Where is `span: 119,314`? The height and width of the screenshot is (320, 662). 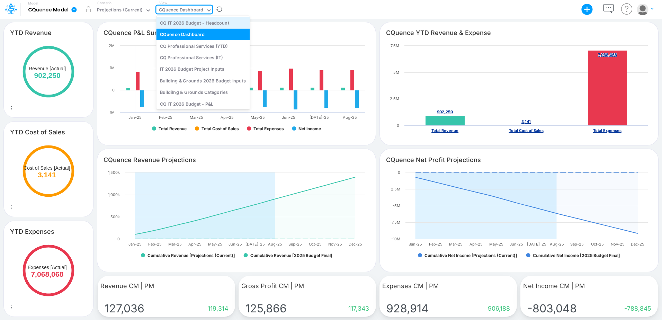
span: 119,314 is located at coordinates (216, 308).